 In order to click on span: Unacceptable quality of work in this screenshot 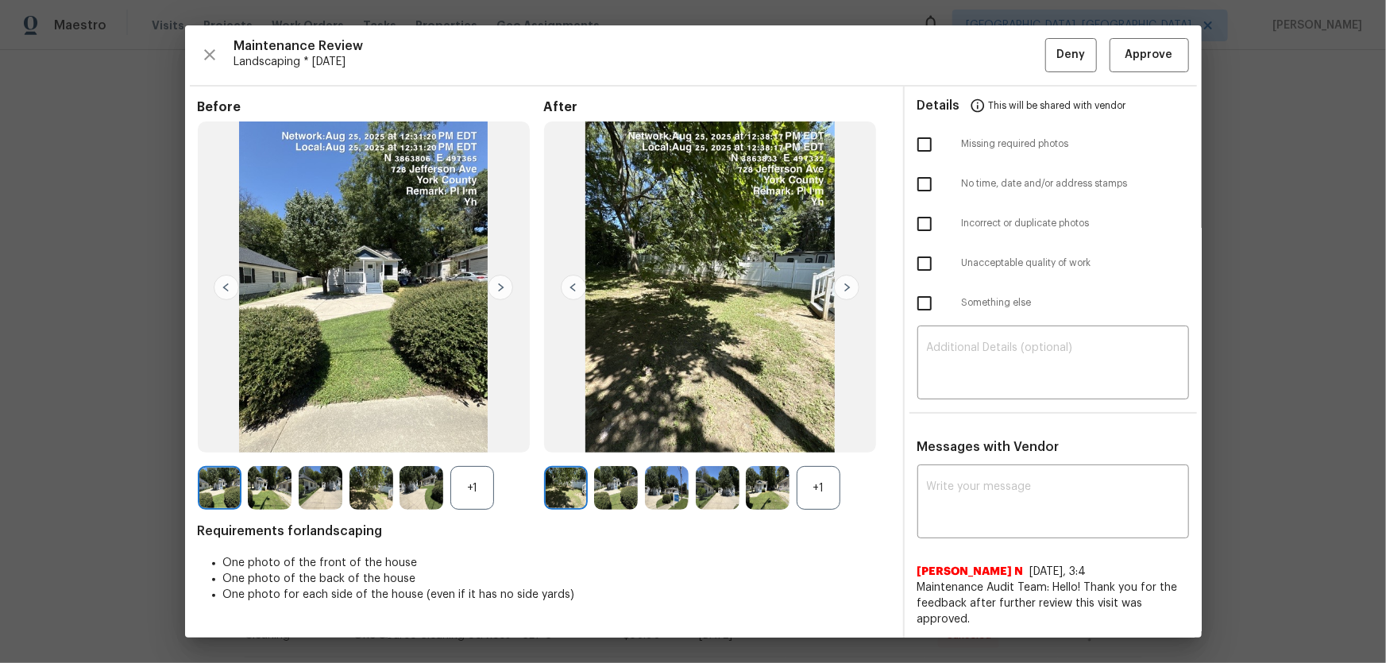, I will do `click(1076, 263)`.